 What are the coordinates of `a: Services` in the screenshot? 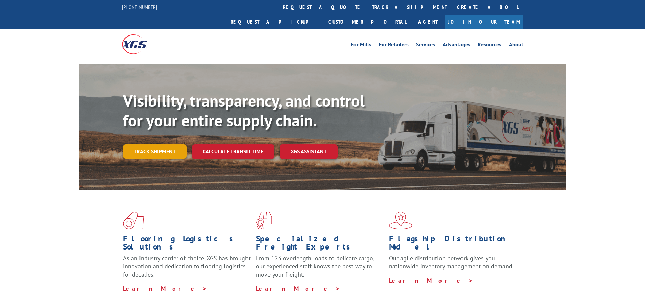 It's located at (425, 46).